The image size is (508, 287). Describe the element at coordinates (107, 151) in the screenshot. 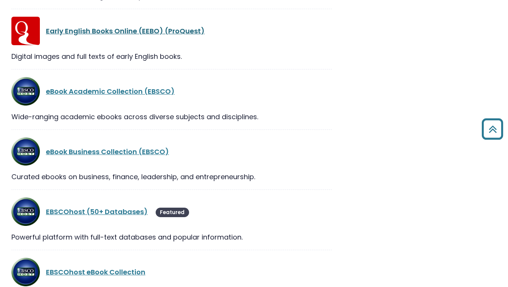

I see `a: eBook Business Collection (EBSCO)` at that location.